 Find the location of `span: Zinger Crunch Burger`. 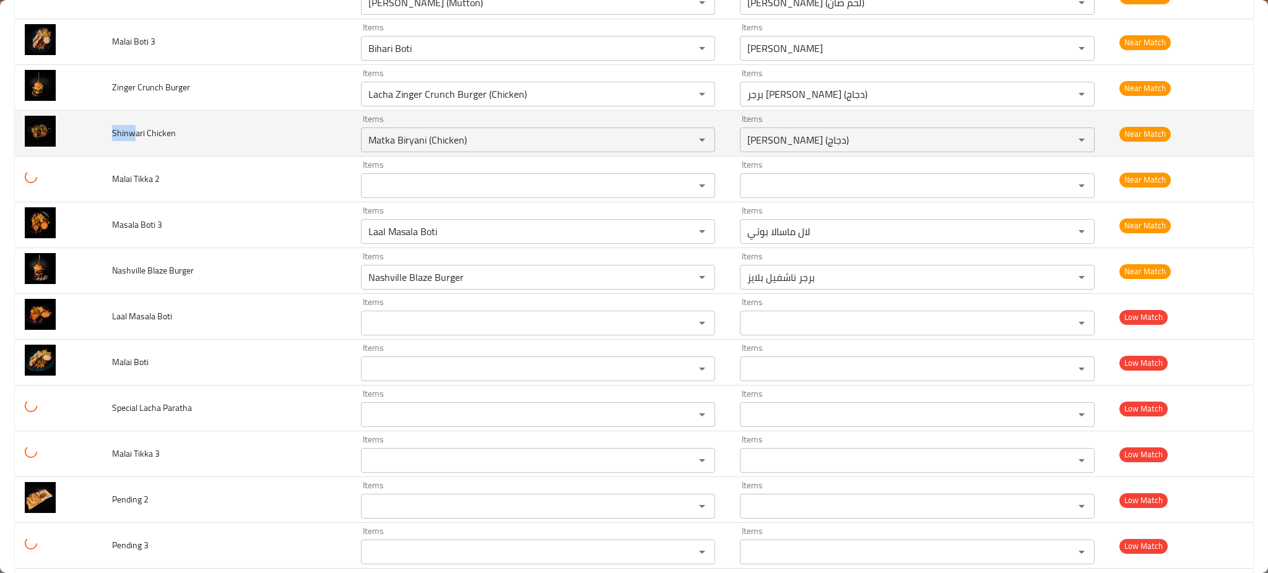

span: Zinger Crunch Burger is located at coordinates (151, 87).